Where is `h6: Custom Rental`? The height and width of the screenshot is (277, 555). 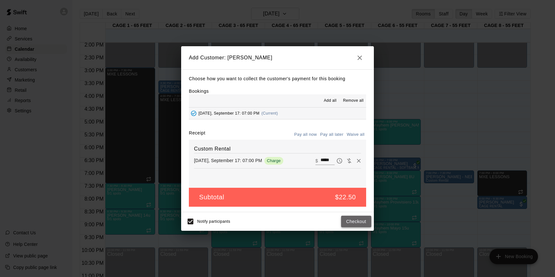
h6: Custom Rental is located at coordinates (278, 149).